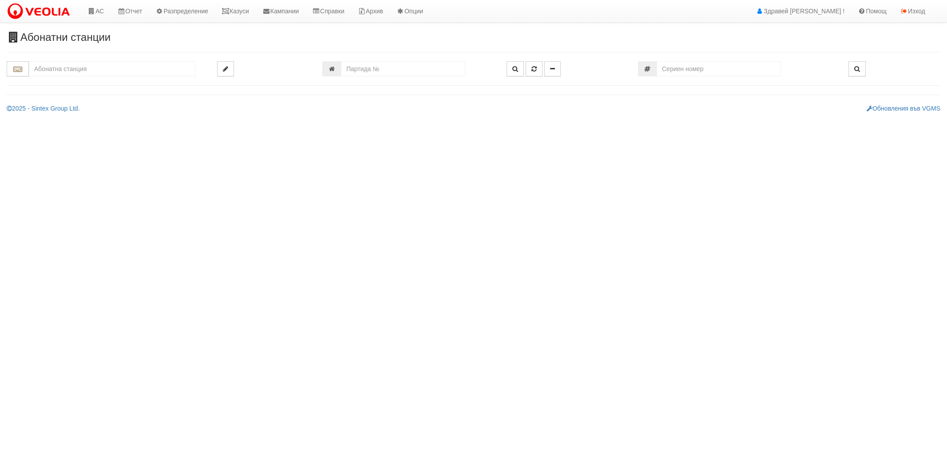 The width and height of the screenshot is (947, 470). What do you see at coordinates (719, 69) in the screenshot?
I see `input: Сериен номер` at bounding box center [719, 69].